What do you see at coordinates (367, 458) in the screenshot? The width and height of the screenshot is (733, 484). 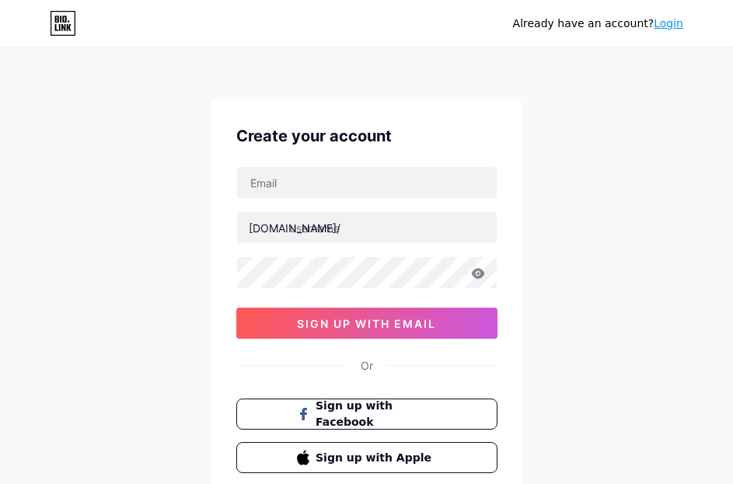 I see `button: Sign up with Apple` at bounding box center [367, 458].